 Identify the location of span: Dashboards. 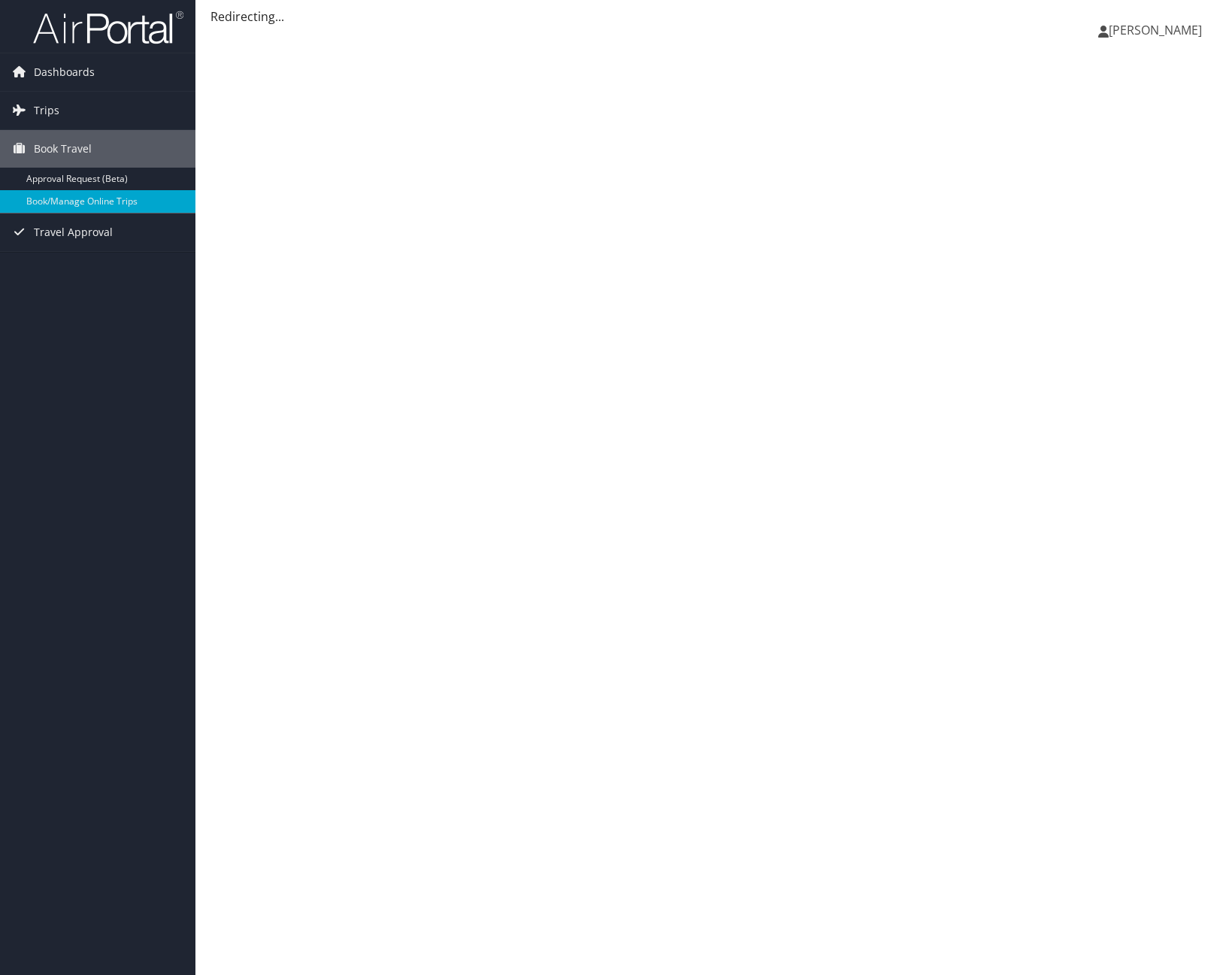
(64, 72).